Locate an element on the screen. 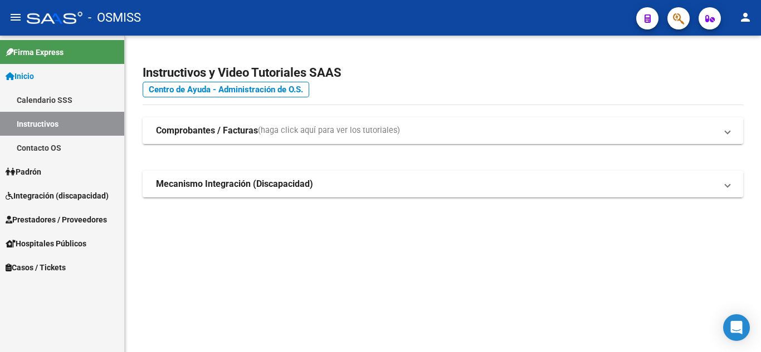 This screenshot has width=761, height=352. span: Casos / Tickets is located at coordinates (36, 268).